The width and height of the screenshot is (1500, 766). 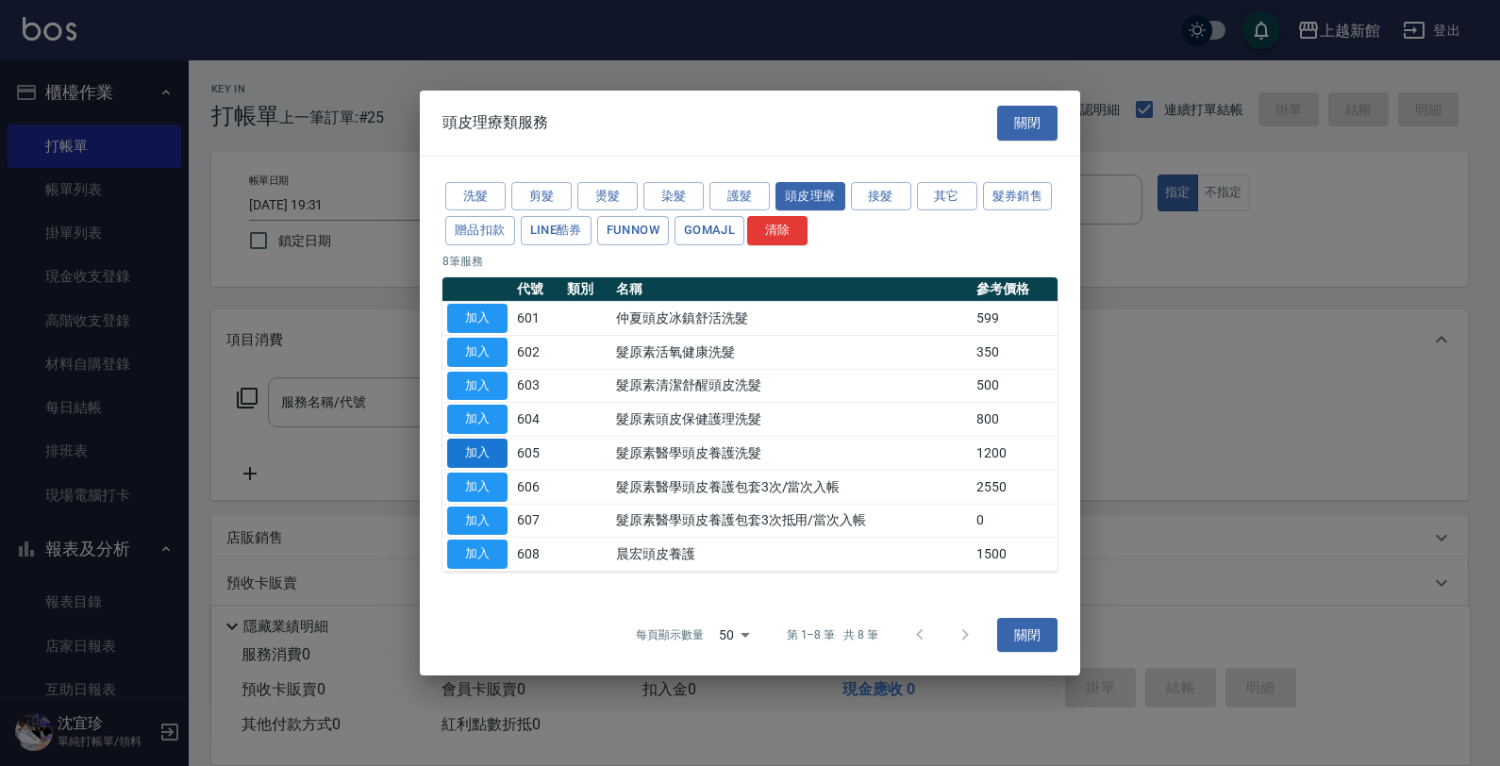 I want to click on th: 代號, so click(x=537, y=290).